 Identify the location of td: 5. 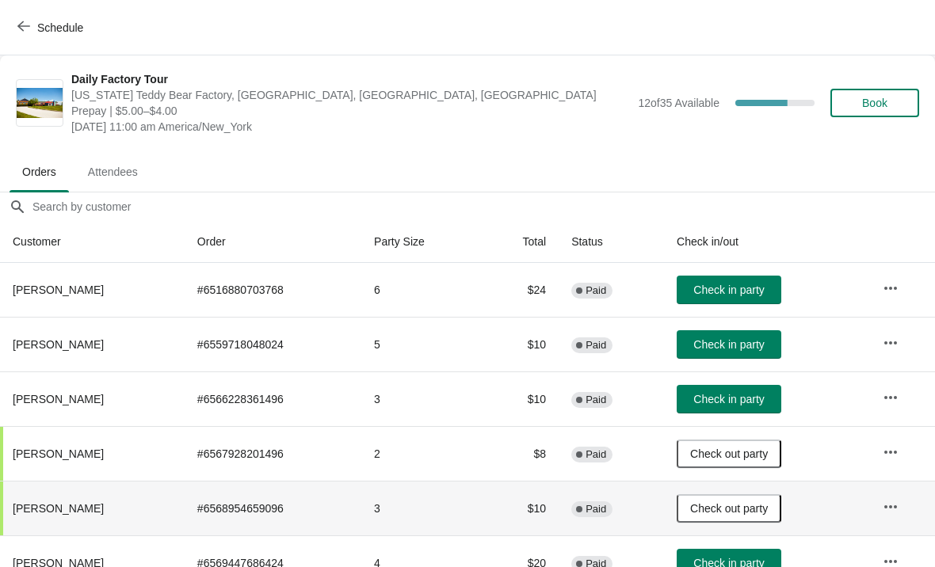
(421, 344).